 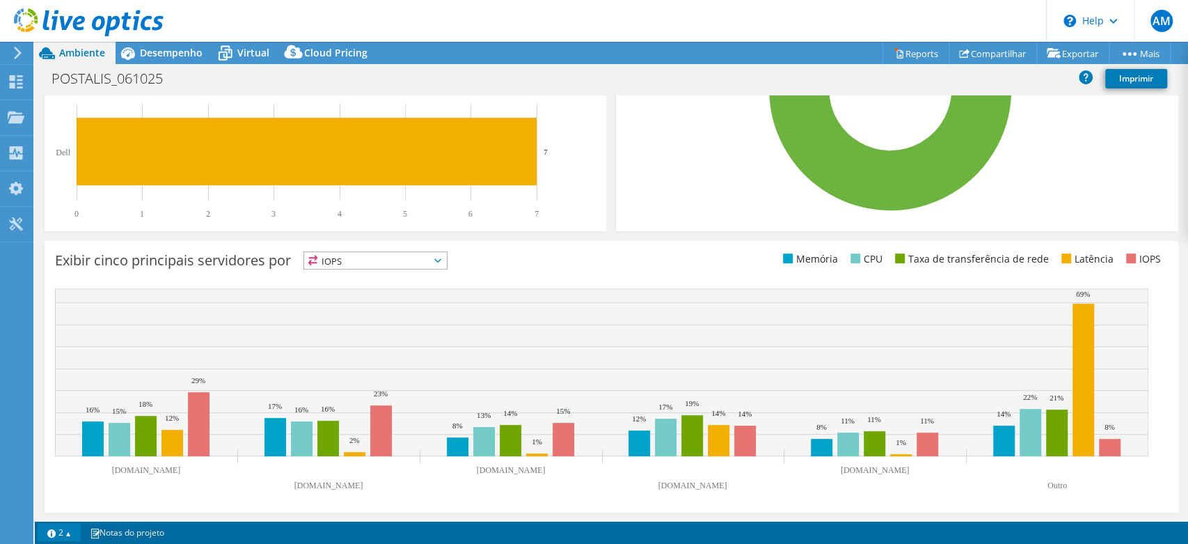 I want to click on text: 23%, so click(x=381, y=393).